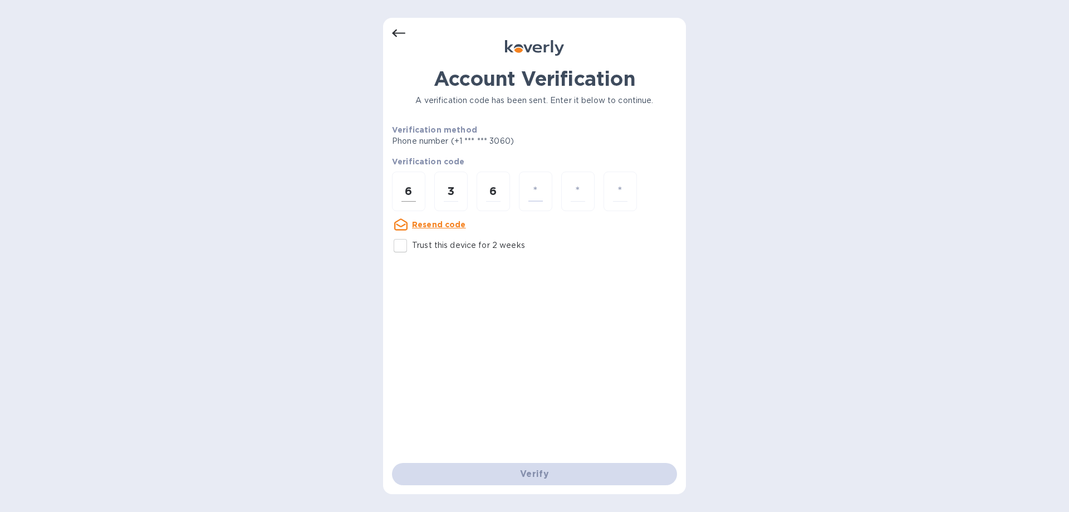  I want to click on h1: Account Verification, so click(535, 79).